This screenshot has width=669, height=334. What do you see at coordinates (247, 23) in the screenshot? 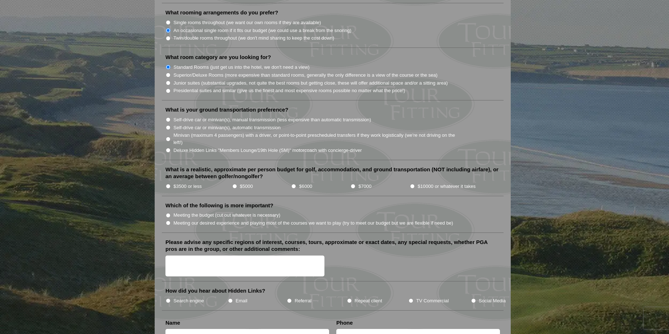
I see `label: Single rooms throughout (we want our own rooms if they are available)` at bounding box center [247, 23].